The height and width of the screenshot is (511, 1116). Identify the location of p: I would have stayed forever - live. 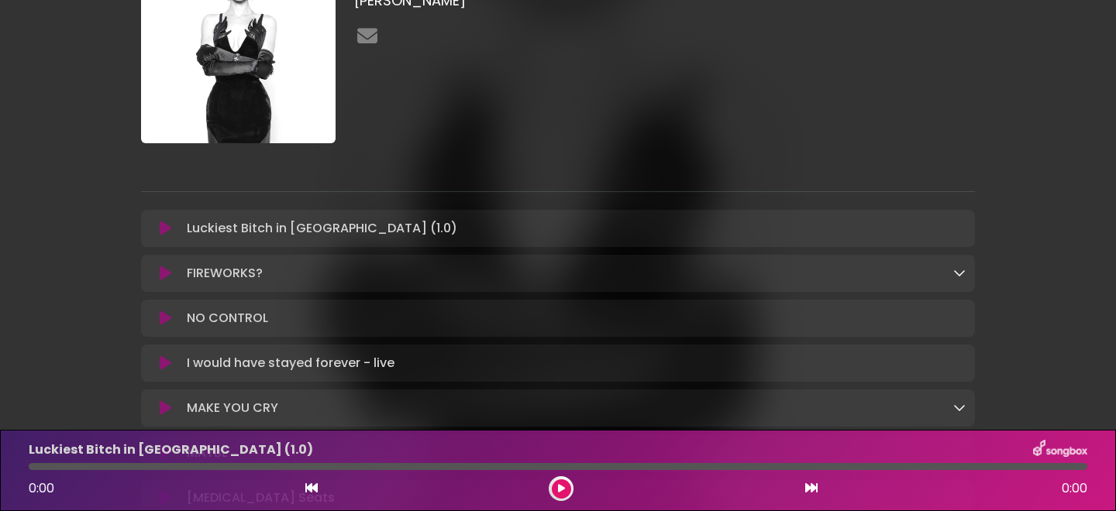
(291, 363).